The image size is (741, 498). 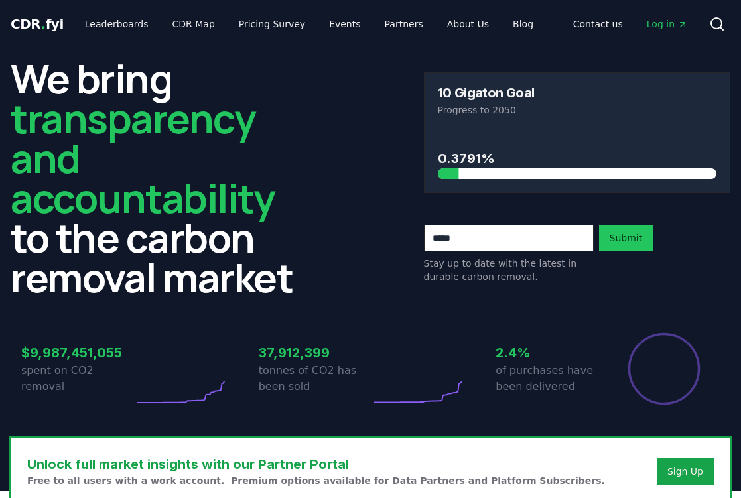 What do you see at coordinates (597, 24) in the screenshot?
I see `a: Contact us` at bounding box center [597, 24].